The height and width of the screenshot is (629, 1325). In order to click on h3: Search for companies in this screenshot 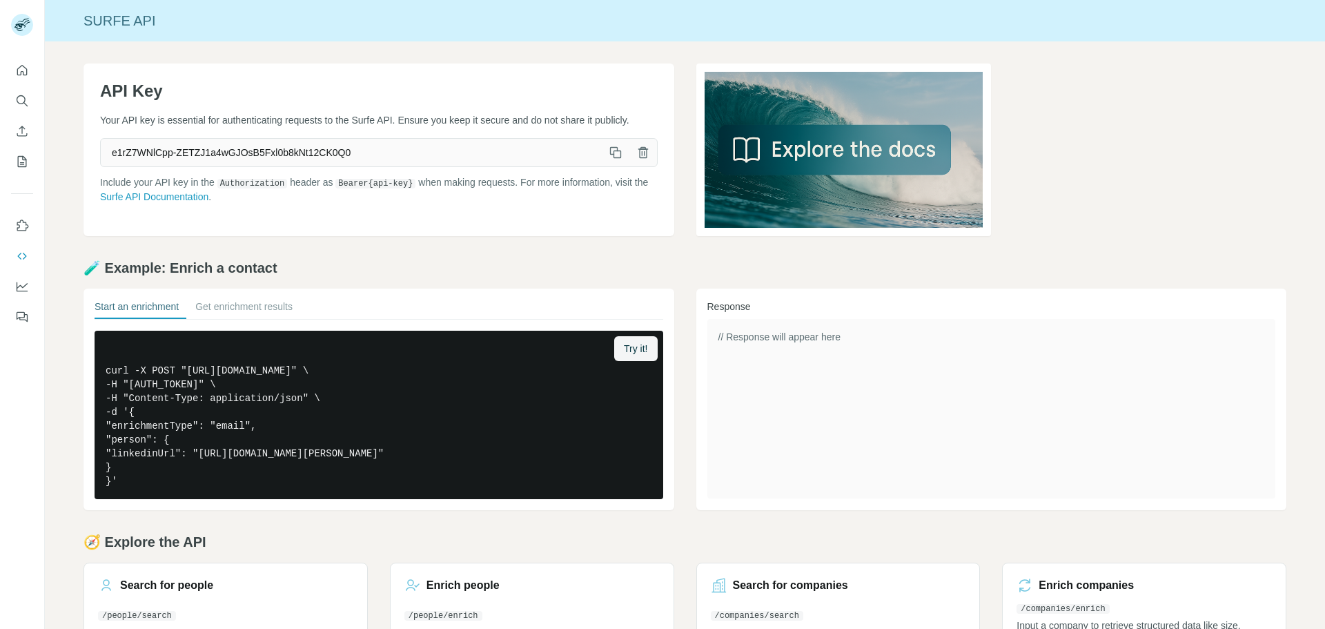, I will do `click(790, 585)`.